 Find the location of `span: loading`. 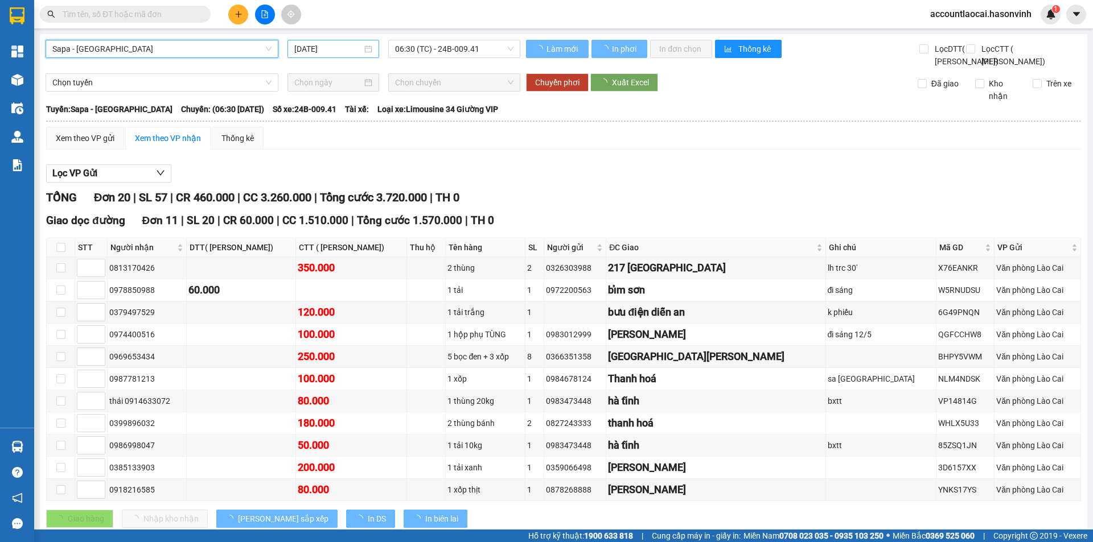

span: loading is located at coordinates (419, 519).